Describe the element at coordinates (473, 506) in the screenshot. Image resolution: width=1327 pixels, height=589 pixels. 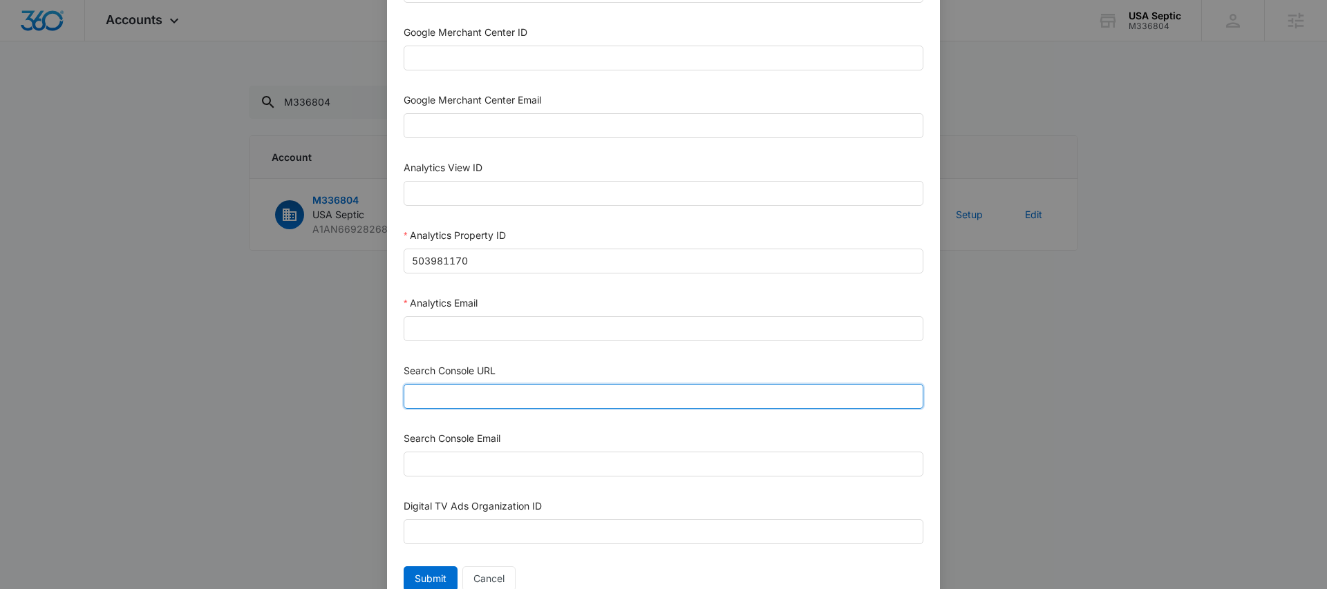
I see `label: Digital TV Ads Organization ID` at that location.